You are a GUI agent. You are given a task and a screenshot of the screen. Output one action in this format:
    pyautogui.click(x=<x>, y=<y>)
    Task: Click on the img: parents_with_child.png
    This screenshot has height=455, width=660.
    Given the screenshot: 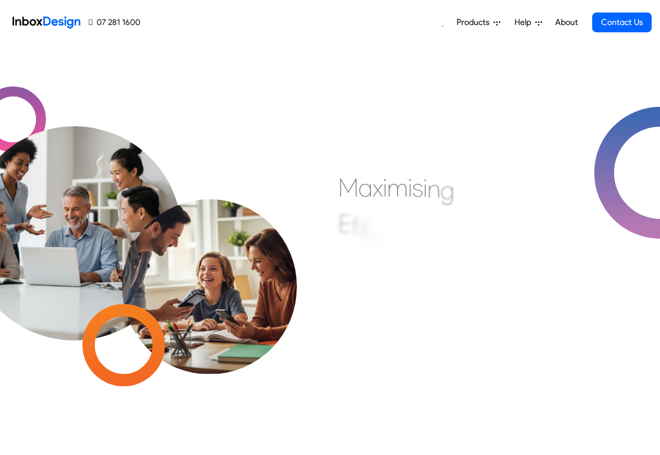 What is the action you would take?
    pyautogui.click(x=209, y=265)
    